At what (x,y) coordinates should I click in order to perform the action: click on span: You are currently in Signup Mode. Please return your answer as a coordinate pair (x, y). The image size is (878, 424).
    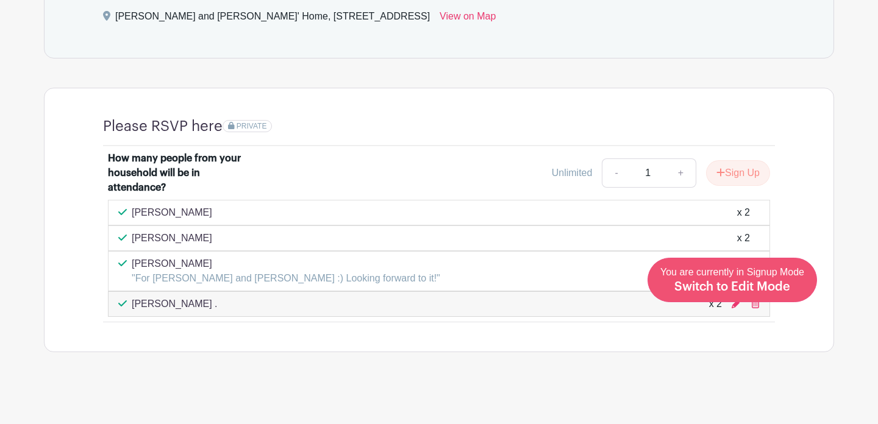
    Looking at the image, I should click on (732, 280).